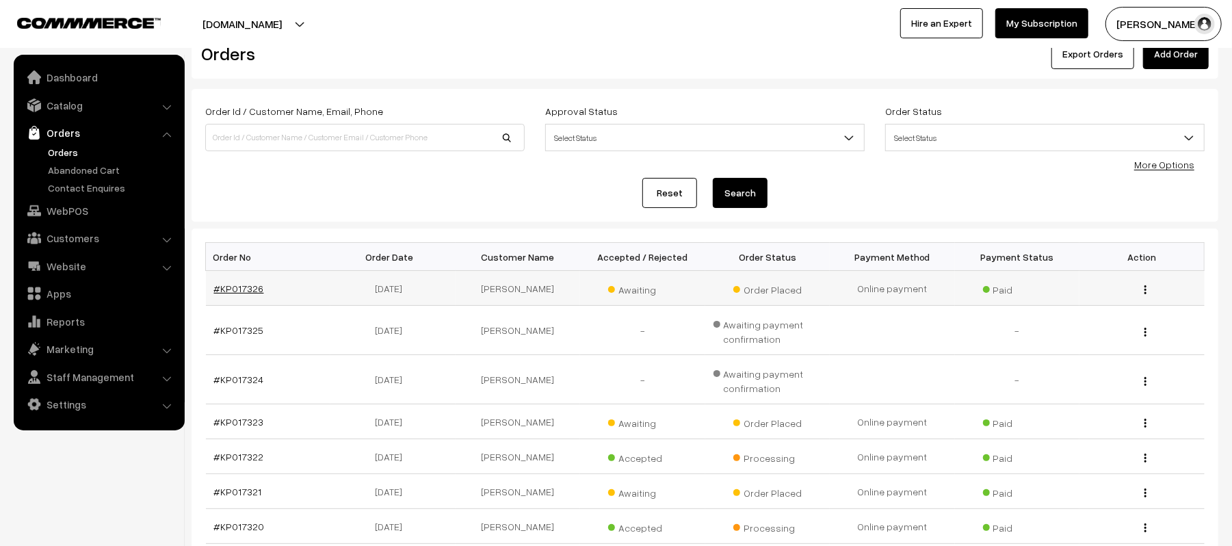 The height and width of the screenshot is (546, 1232). Describe the element at coordinates (99, 211) in the screenshot. I see `a: WebPOS` at that location.